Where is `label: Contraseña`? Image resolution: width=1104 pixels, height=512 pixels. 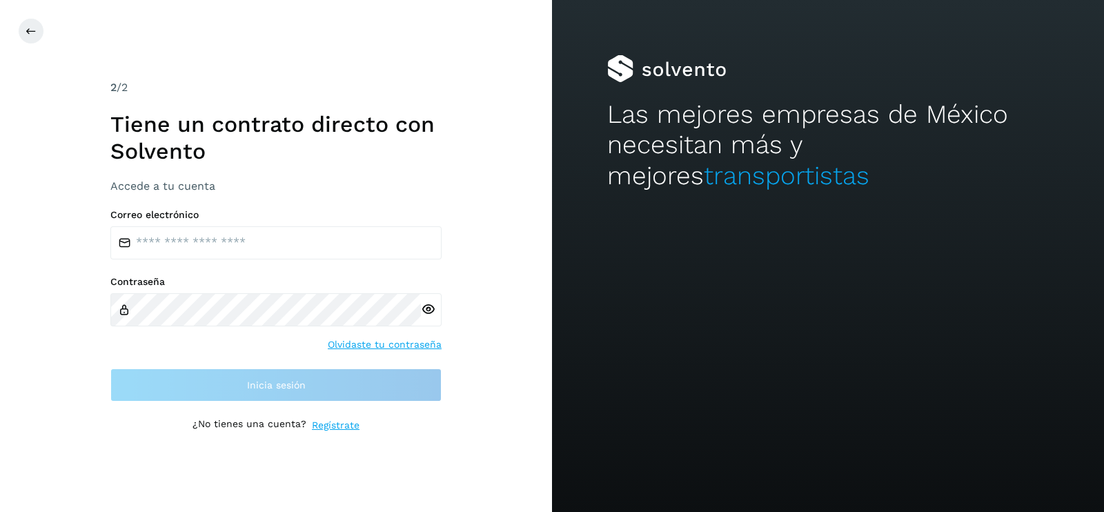
label: Contraseña is located at coordinates (276, 281).